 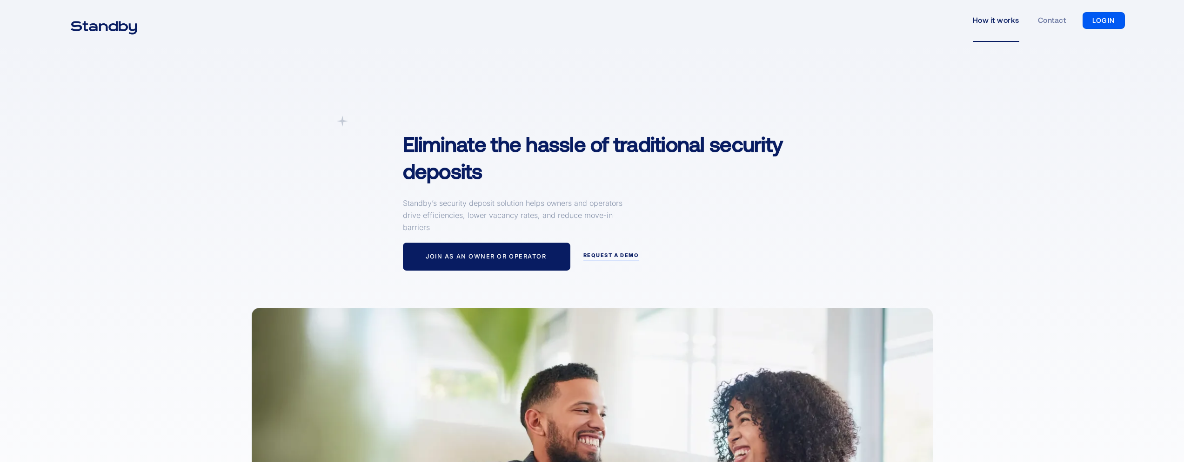 I want to click on div: A simpler Deposit Solution, so click(x=449, y=120).